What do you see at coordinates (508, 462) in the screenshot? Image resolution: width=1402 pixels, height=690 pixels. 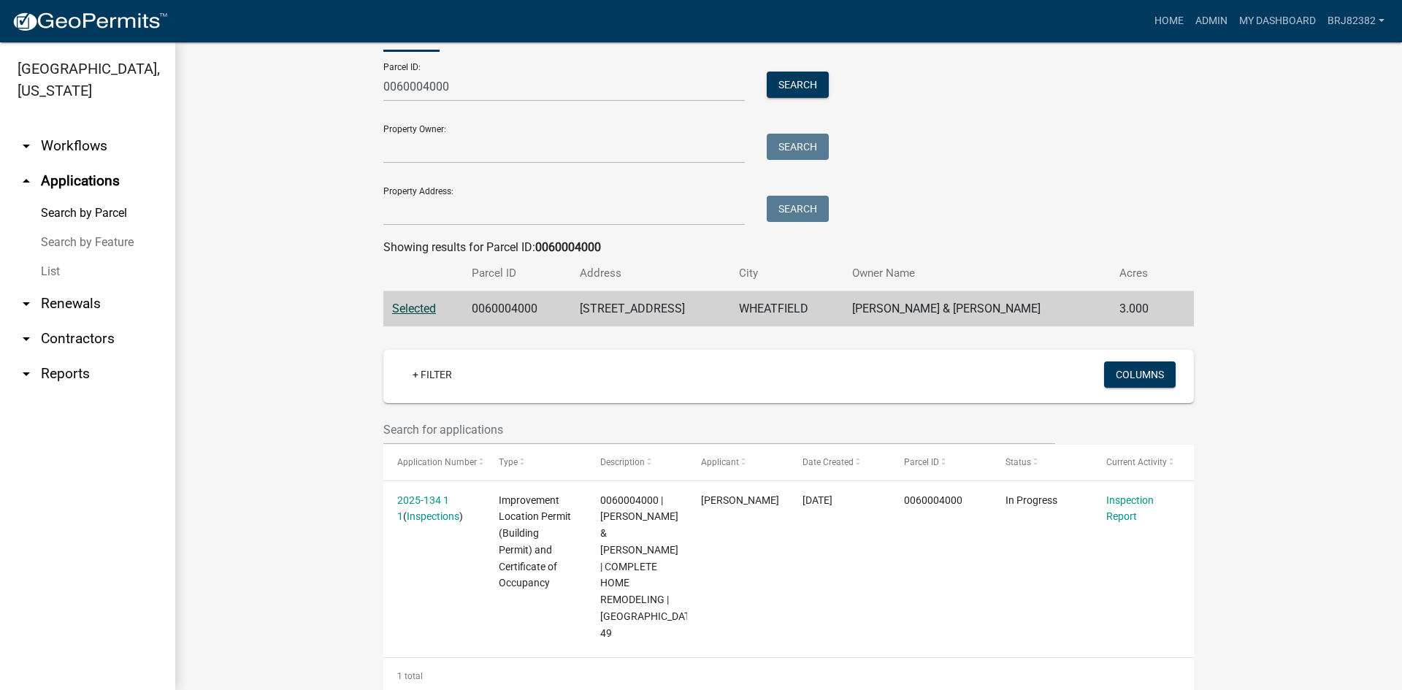 I see `span: Type` at bounding box center [508, 462].